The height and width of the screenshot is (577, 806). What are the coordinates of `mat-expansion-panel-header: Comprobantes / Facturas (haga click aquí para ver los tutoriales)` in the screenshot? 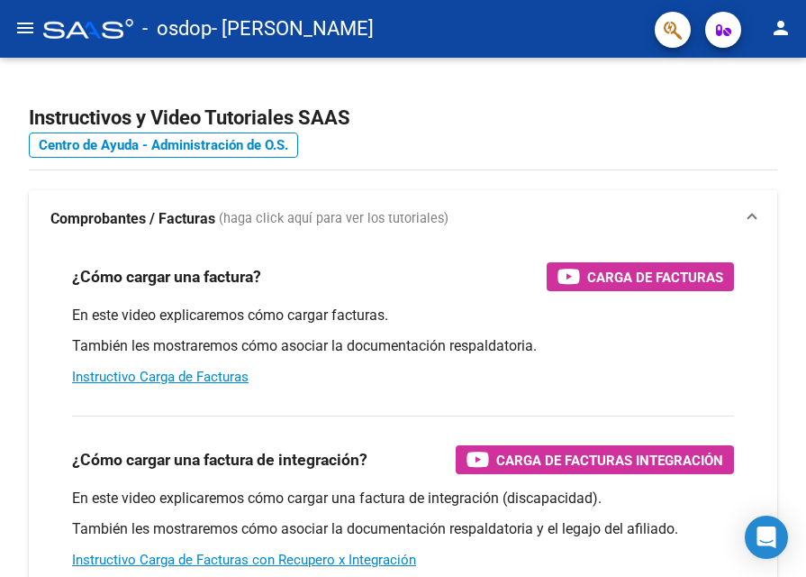 It's located at (403, 219).